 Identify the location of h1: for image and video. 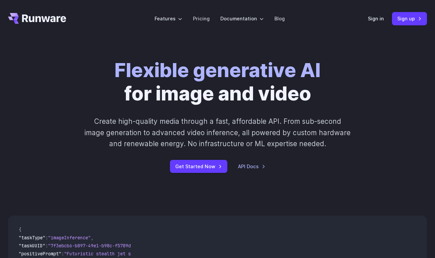
(217, 82).